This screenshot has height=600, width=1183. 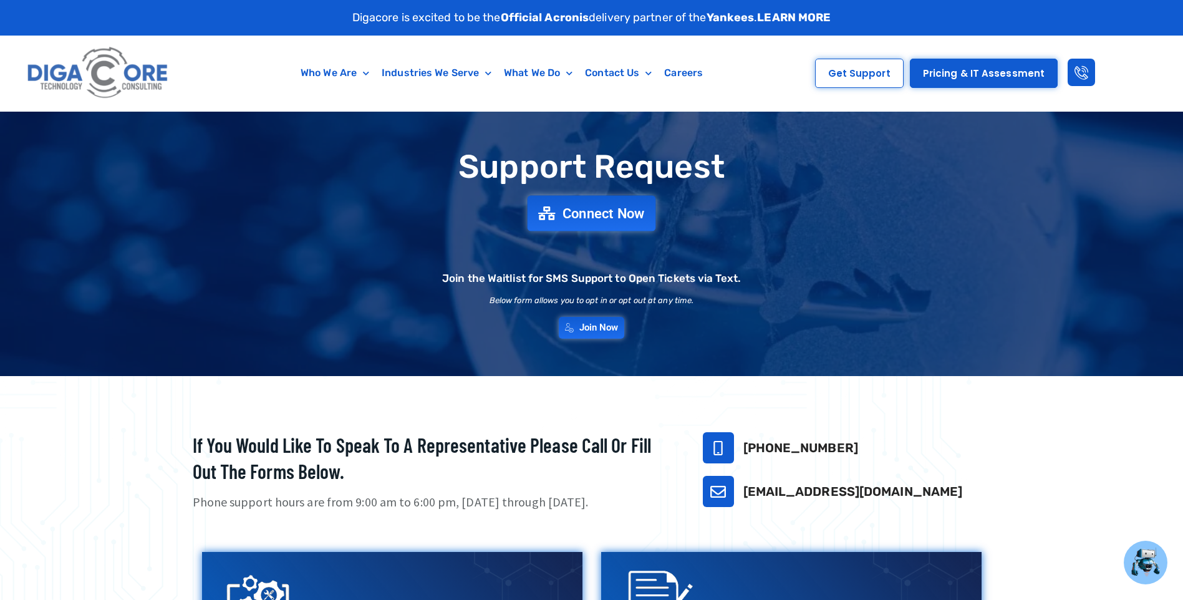 What do you see at coordinates (592, 327) in the screenshot?
I see `a: Join Now` at bounding box center [592, 327].